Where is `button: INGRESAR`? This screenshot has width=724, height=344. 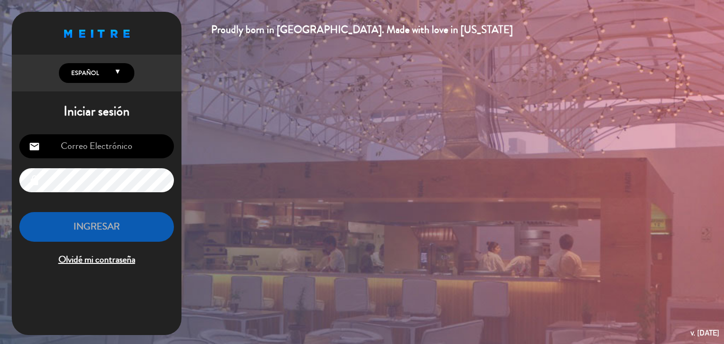 button: INGRESAR is located at coordinates (97, 227).